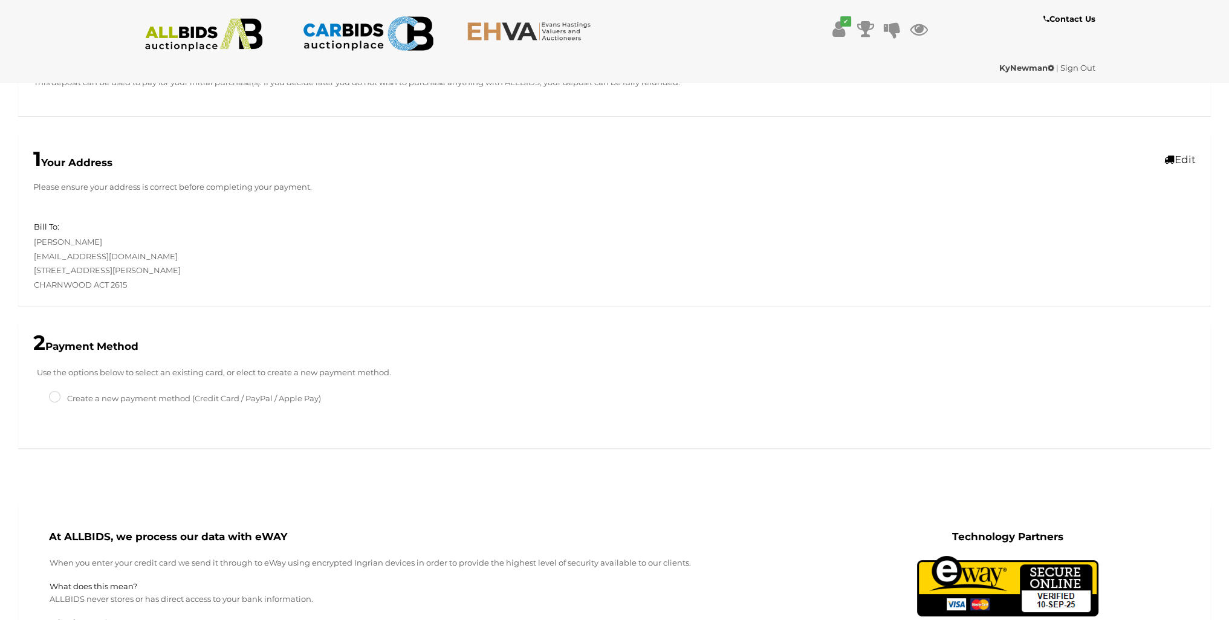 This screenshot has height=620, width=1229. What do you see at coordinates (47, 227) in the screenshot?
I see `h5: Bill To:` at bounding box center [47, 227].